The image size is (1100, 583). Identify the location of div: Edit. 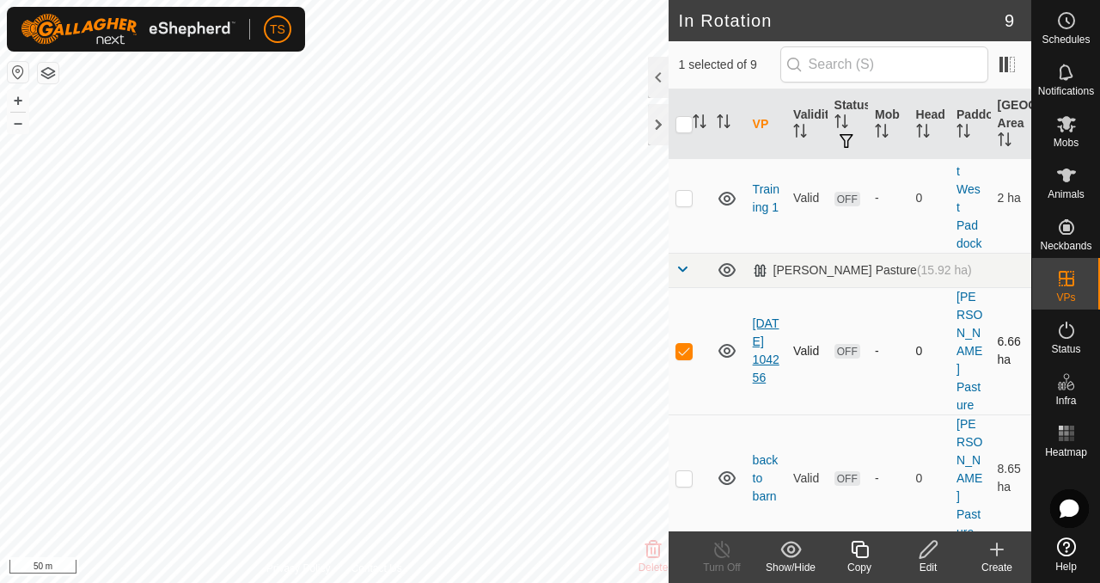
(928, 567).